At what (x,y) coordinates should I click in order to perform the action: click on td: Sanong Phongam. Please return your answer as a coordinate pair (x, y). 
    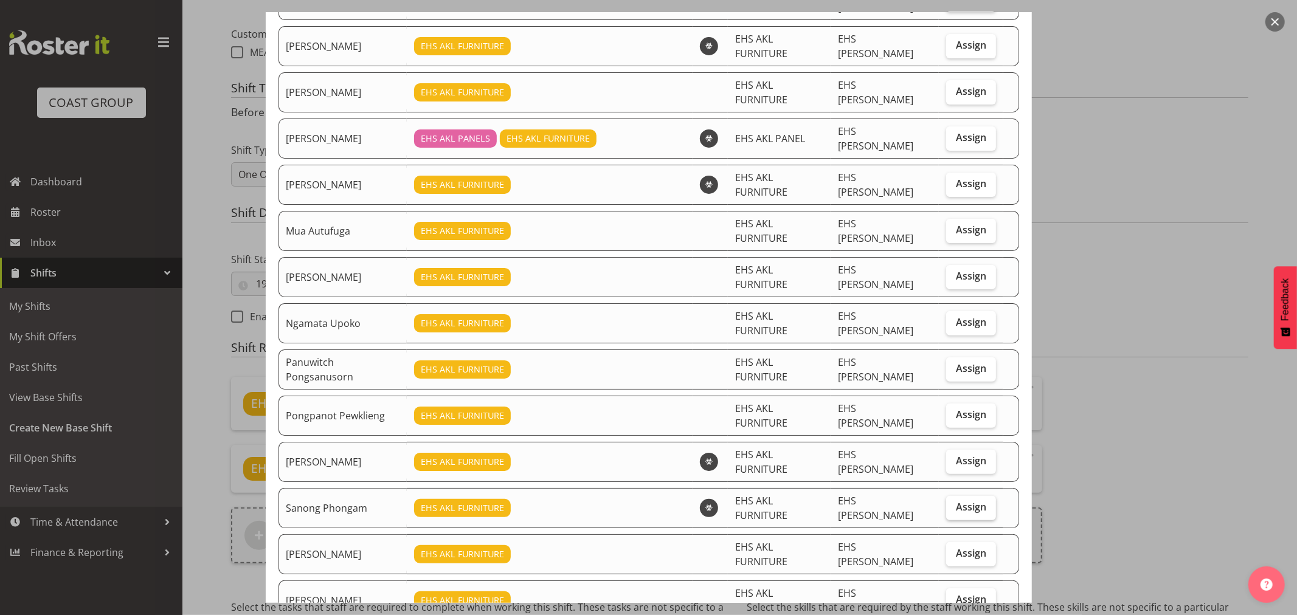
    Looking at the image, I should click on (342, 508).